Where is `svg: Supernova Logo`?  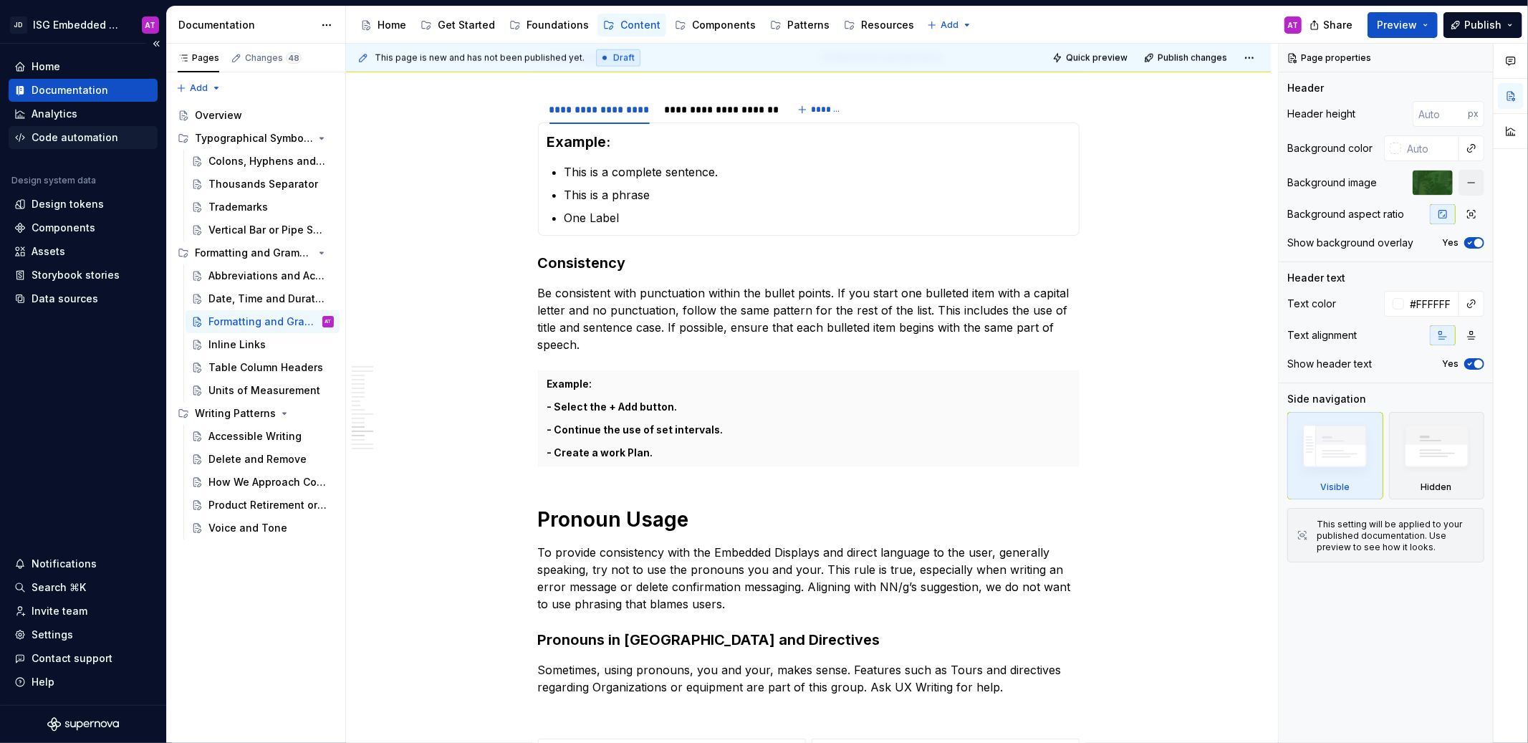 svg: Supernova Logo is located at coordinates (83, 724).